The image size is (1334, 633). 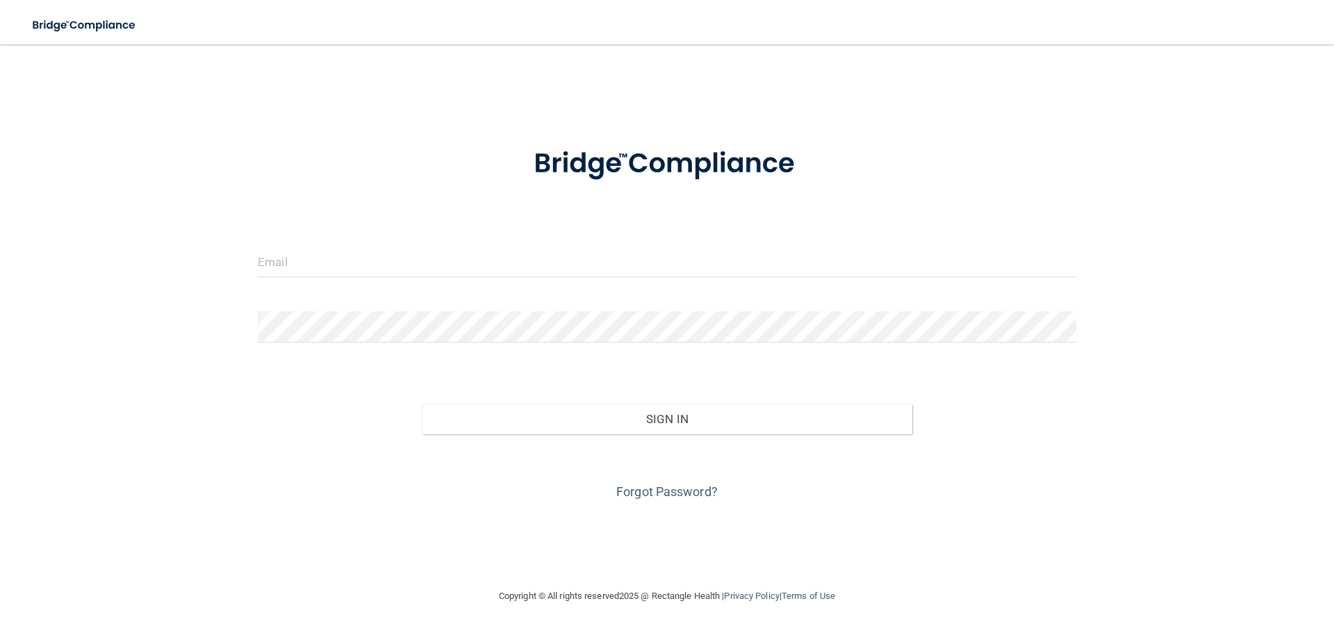 I want to click on button: Sign In, so click(x=667, y=419).